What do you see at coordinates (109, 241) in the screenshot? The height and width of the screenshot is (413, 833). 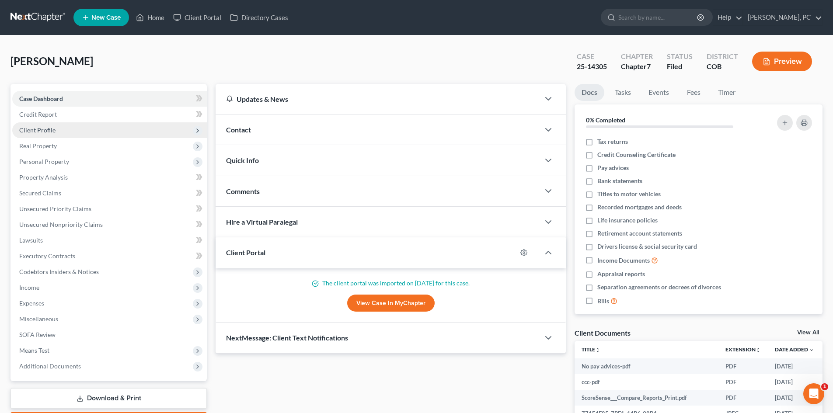 I see `a: Lawsuits` at bounding box center [109, 241].